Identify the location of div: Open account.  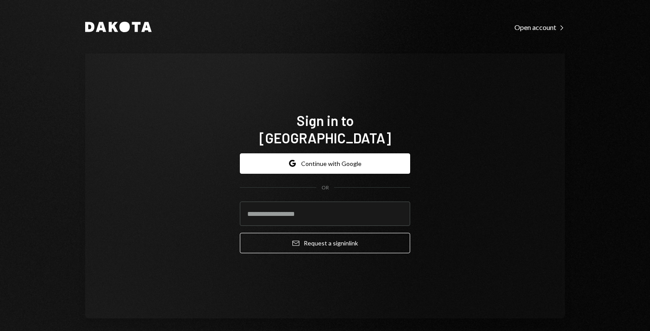
(539, 27).